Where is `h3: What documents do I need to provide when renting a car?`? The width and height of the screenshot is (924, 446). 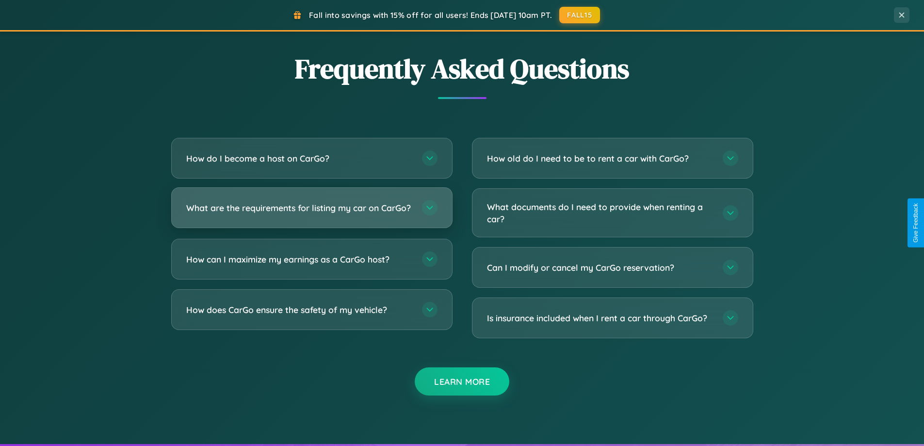
h3: What documents do I need to provide when renting a car? is located at coordinates (600, 212).